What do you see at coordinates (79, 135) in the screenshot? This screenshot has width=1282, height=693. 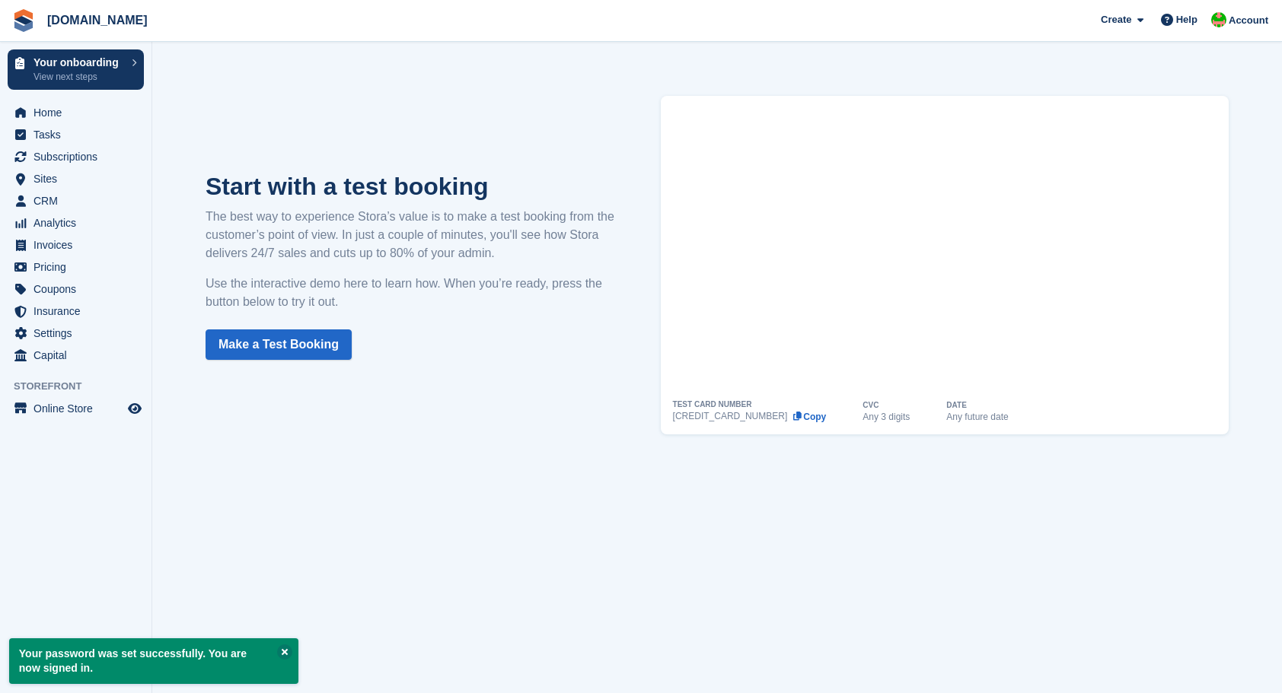 I see `span: Tasks` at bounding box center [79, 135].